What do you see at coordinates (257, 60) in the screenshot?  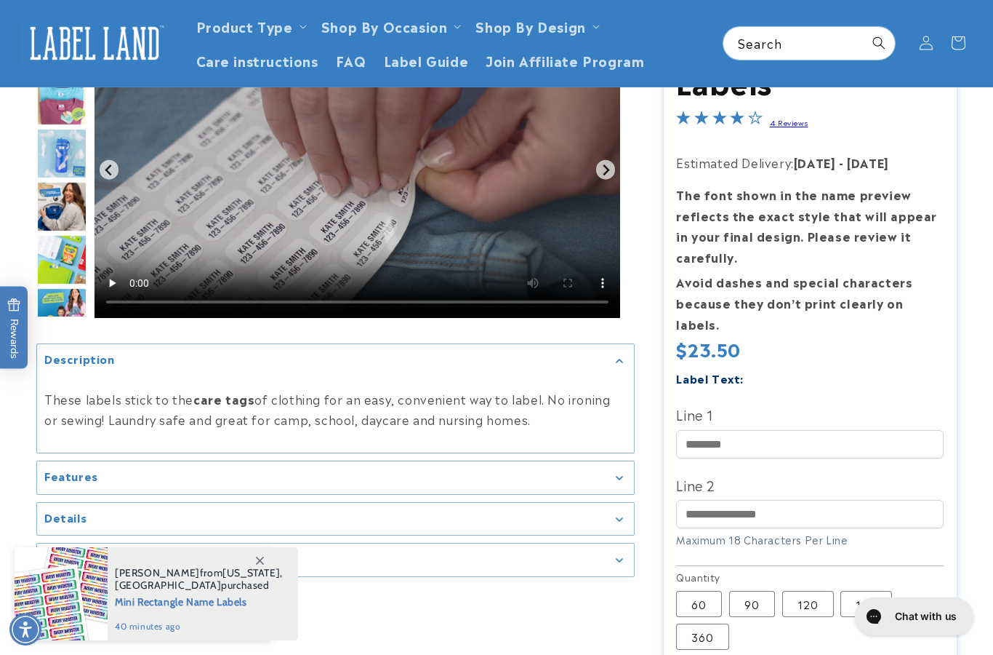 I see `span: Care instructions` at bounding box center [257, 60].